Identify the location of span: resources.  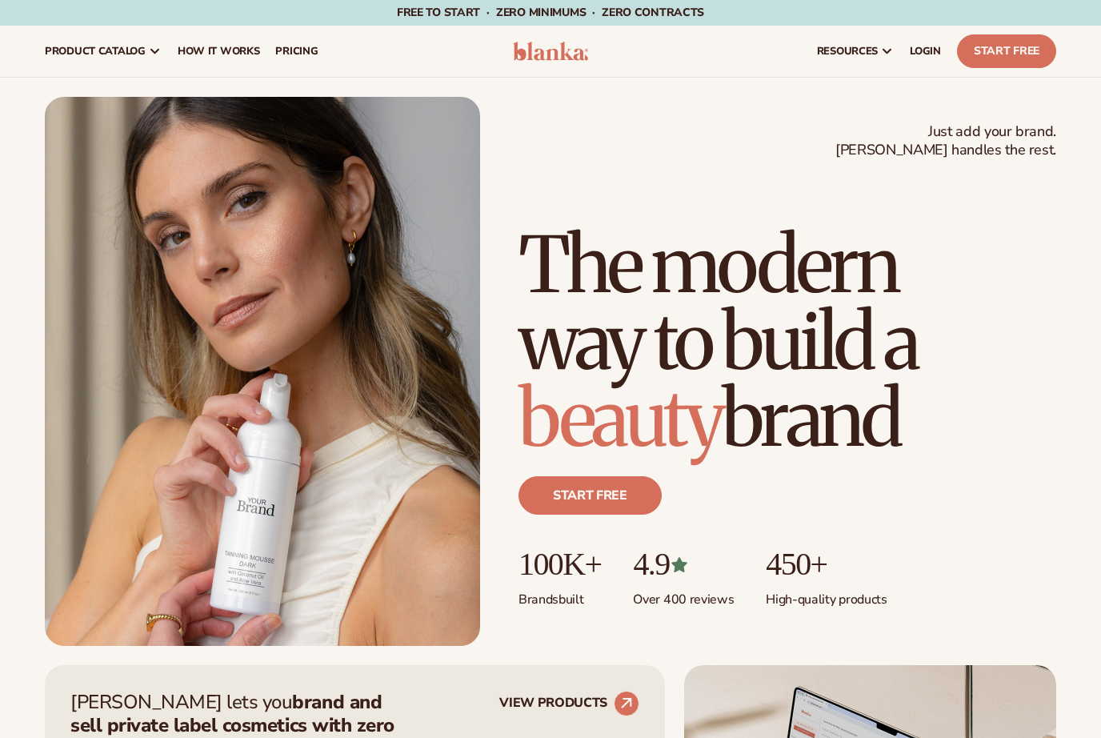
(847, 51).